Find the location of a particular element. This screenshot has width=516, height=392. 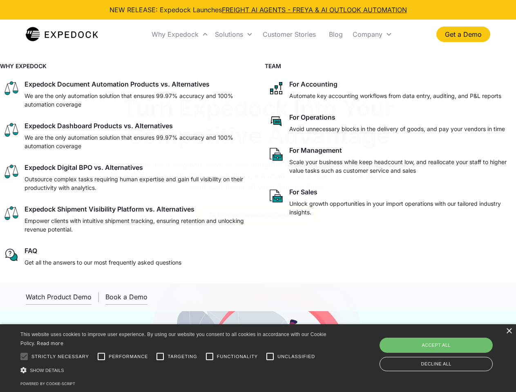

span: Functionality is located at coordinates (237, 357).